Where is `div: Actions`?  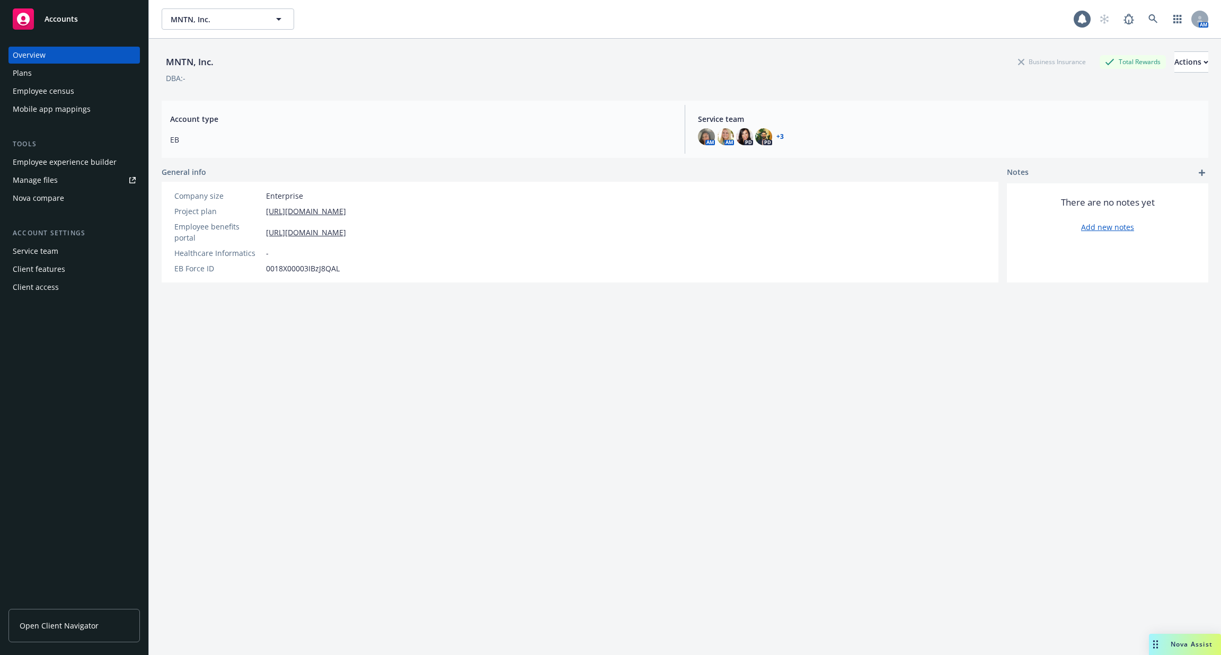
div: Actions is located at coordinates (1192, 62).